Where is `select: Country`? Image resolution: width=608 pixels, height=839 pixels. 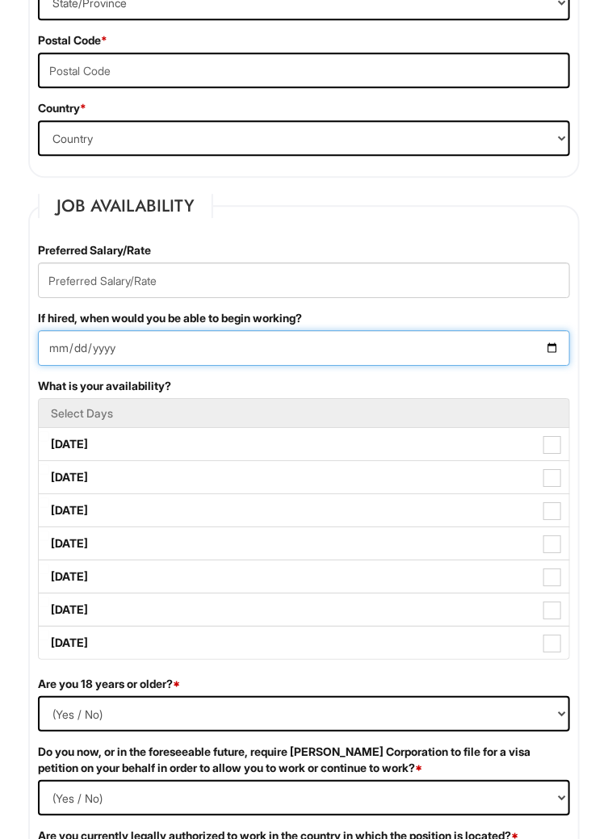
select: Country is located at coordinates (304, 138).